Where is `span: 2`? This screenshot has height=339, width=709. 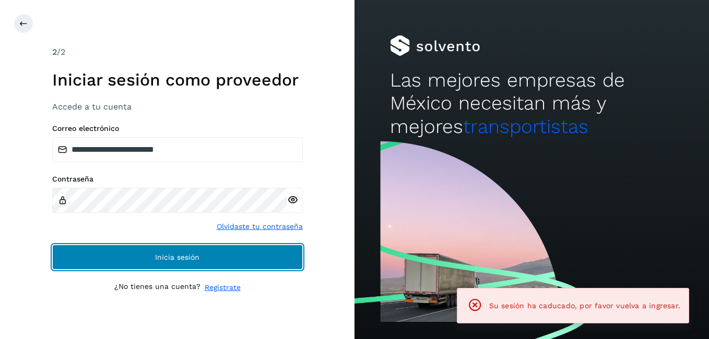 span: 2 is located at coordinates (54, 52).